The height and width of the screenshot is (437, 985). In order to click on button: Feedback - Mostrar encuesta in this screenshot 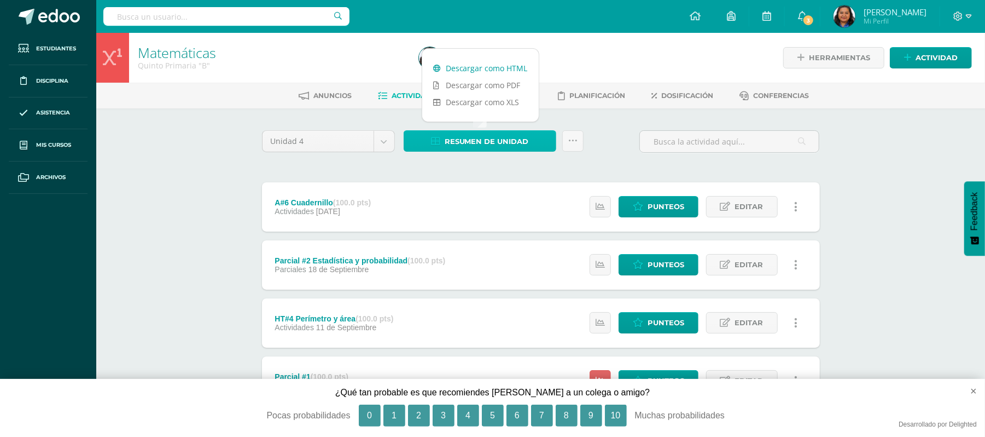, I will do `click(975, 218)`.